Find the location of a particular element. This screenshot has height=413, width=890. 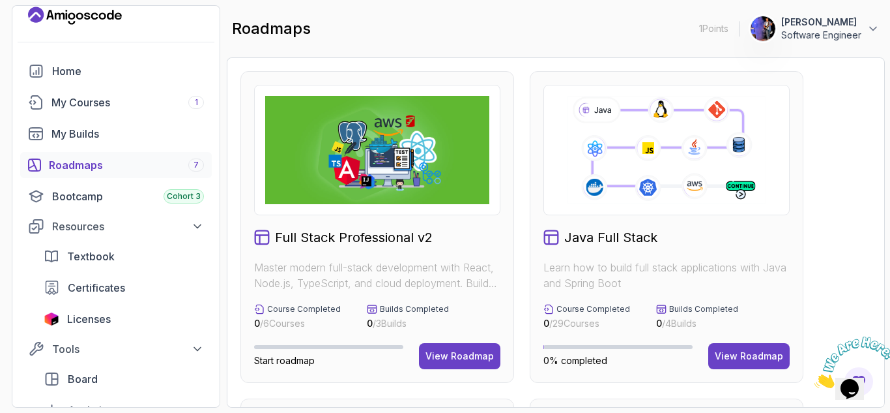

img: user profile image is located at coordinates (763, 29).